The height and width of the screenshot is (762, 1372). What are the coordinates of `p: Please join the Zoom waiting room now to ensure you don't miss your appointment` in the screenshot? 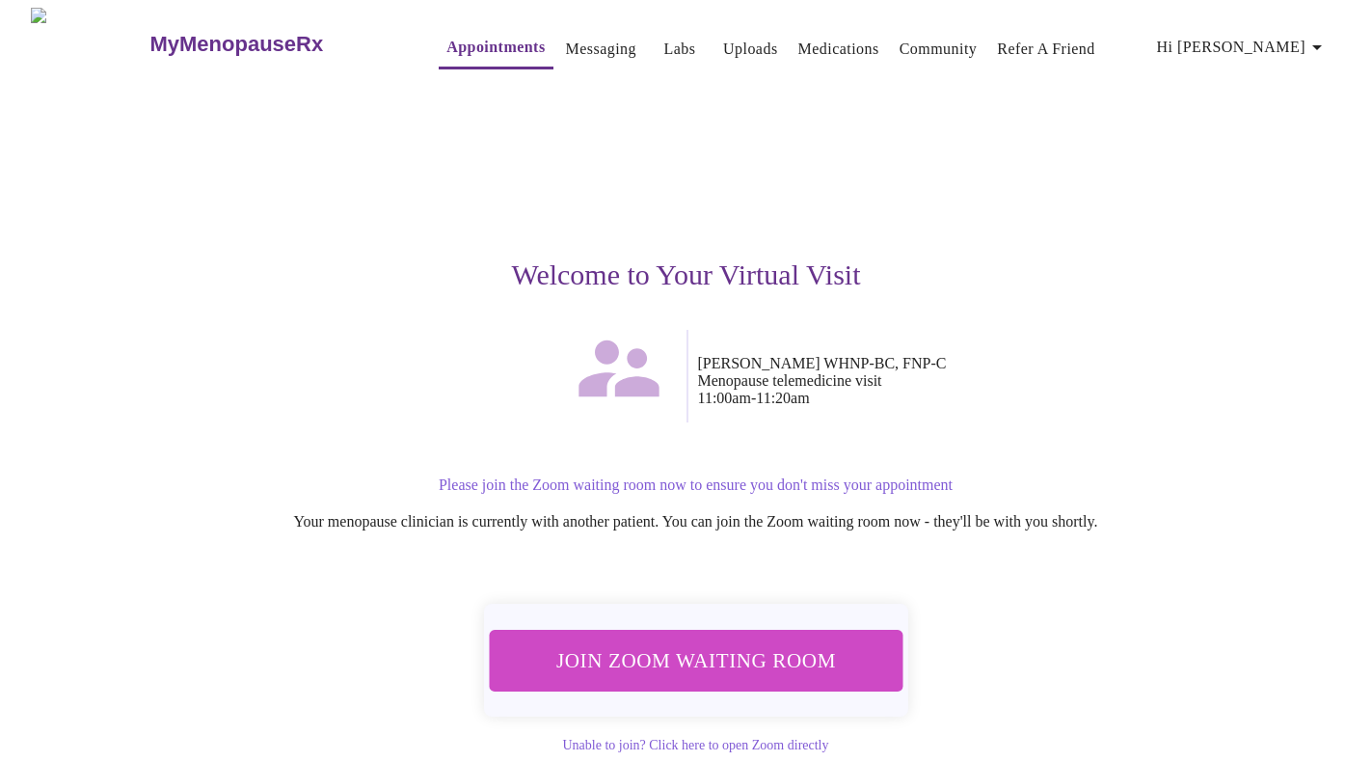 It's located at (696, 485).